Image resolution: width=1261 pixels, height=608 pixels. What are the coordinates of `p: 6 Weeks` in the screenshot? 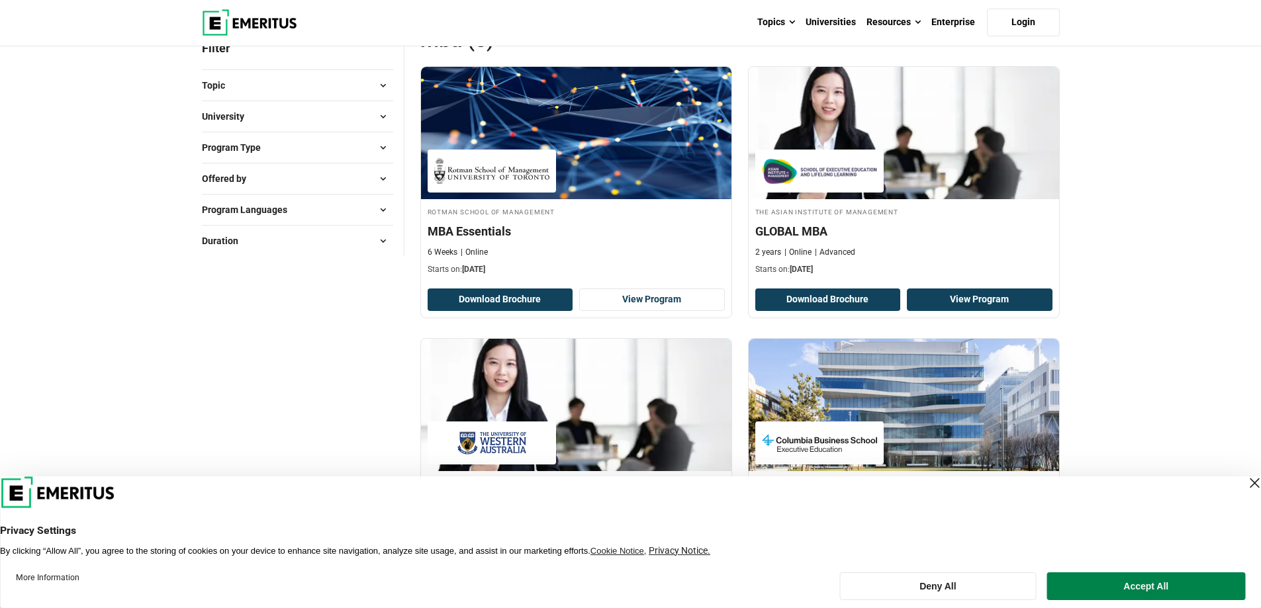 It's located at (442, 252).